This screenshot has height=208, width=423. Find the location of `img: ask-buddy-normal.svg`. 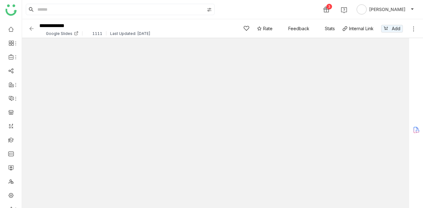

img: ask-buddy-normal.svg is located at coordinates (226, 9).